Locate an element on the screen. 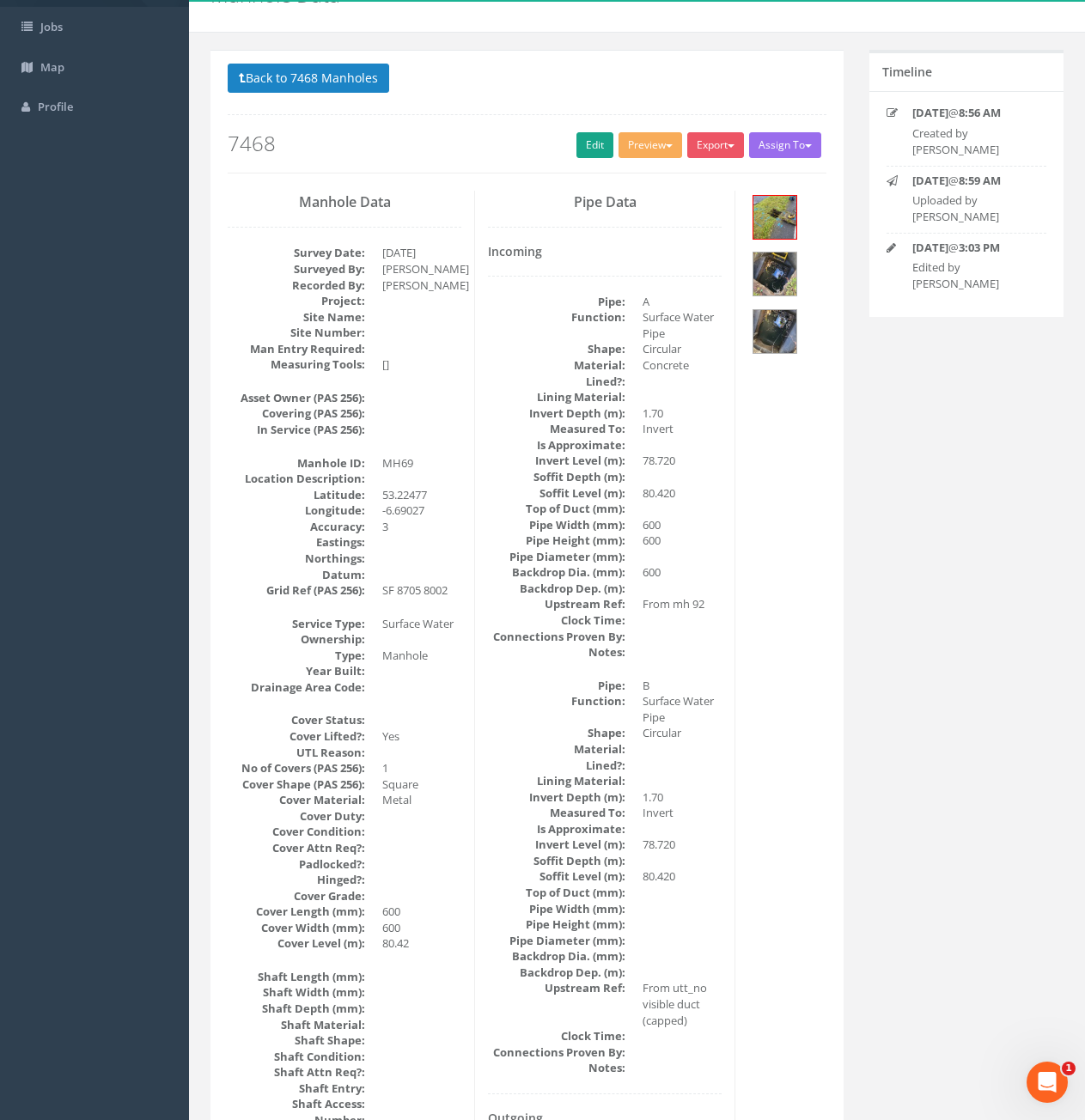  dt: Accuracy: is located at coordinates (297, 527).